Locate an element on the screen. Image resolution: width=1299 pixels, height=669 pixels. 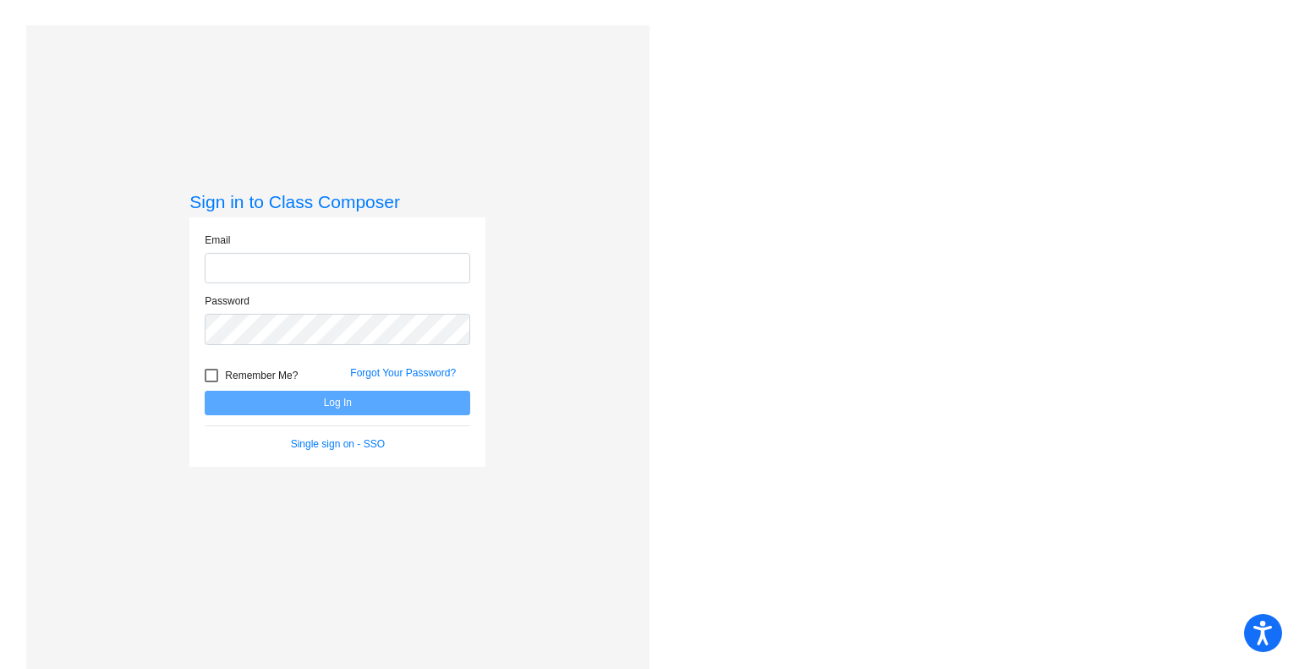
label: Email is located at coordinates (217, 240).